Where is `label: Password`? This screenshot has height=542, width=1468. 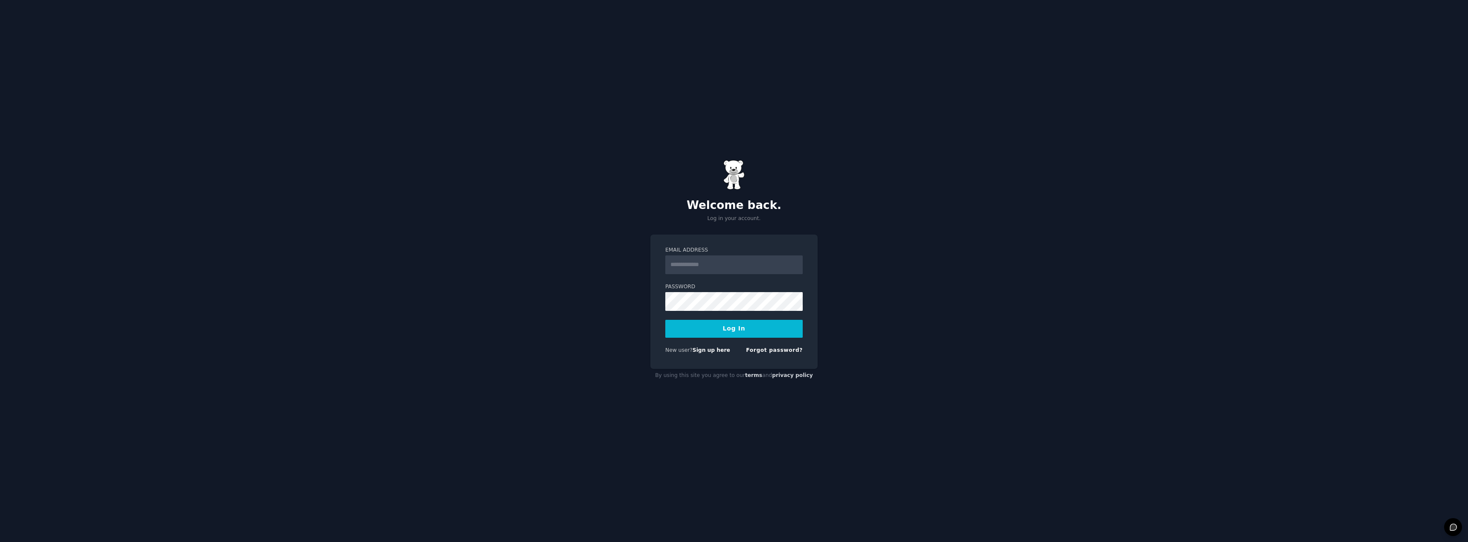
label: Password is located at coordinates (734, 287).